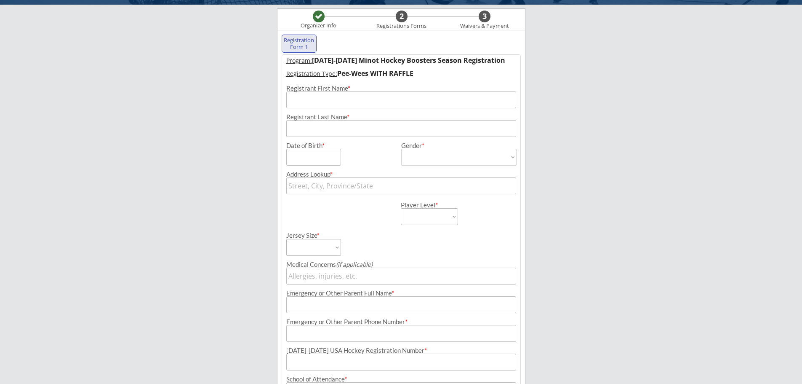 This screenshot has height=384, width=802. Describe the element at coordinates (299, 43) in the screenshot. I see `div: Registration Form 1` at that location.